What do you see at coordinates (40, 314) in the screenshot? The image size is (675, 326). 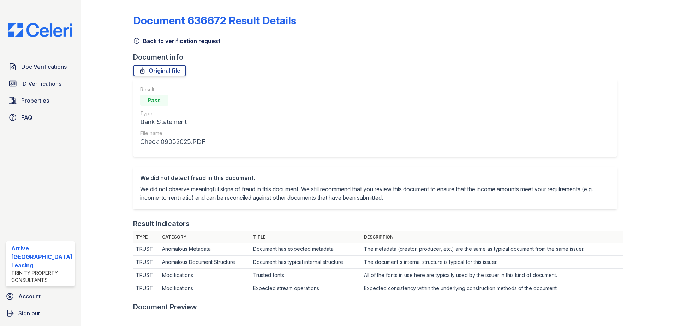 I see `button: Sign out` at bounding box center [40, 314].